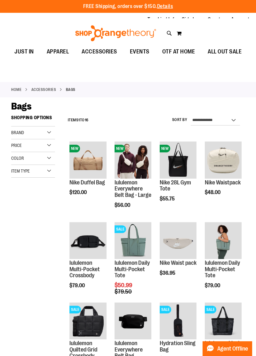 This screenshot has width=256, height=356. Describe the element at coordinates (223, 241) in the screenshot. I see `a: Main view of 2024 Convention lululemon Daily Multi-Pocket Tote` at that location.